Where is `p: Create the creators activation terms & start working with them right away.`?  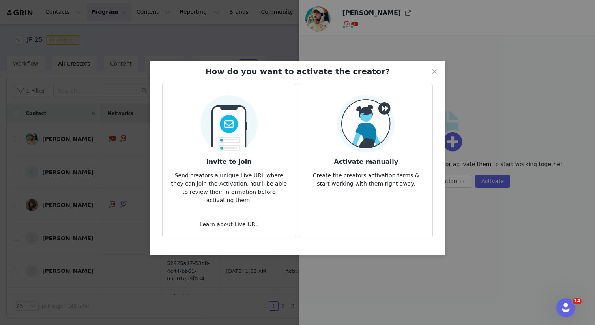
p: Create the creators activation terms & start working with them right away. is located at coordinates (366, 177).